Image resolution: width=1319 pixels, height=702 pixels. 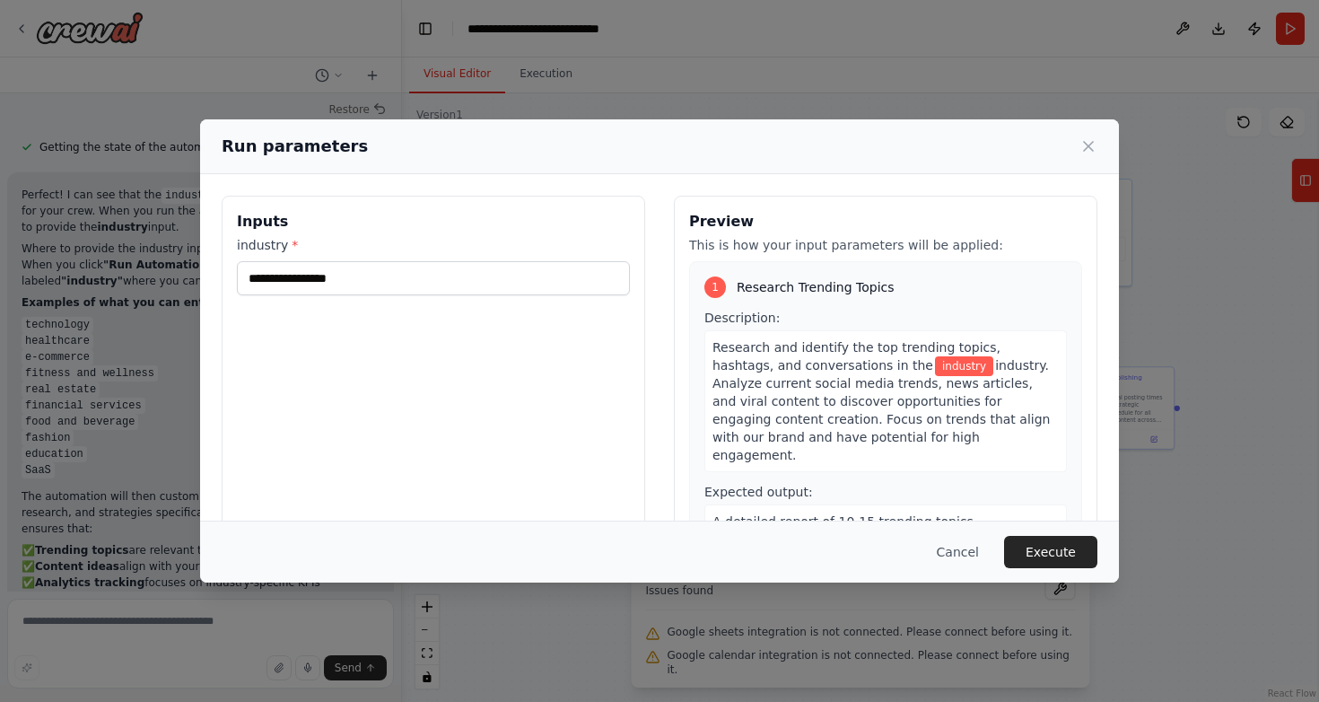 I want to click on p: This is how your input parameters will be applied:, so click(x=885, y=245).